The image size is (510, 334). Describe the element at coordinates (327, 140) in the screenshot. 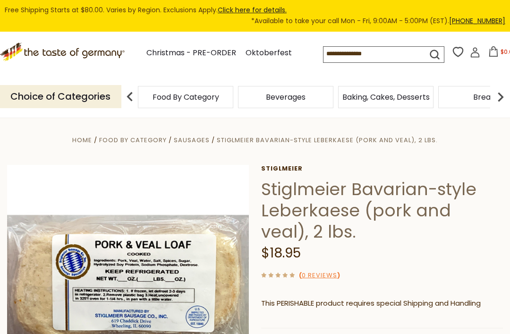

I see `span: Stiglmeier Bavarian-style Leberkaese (pork and veal), 2 lbs.` at that location.